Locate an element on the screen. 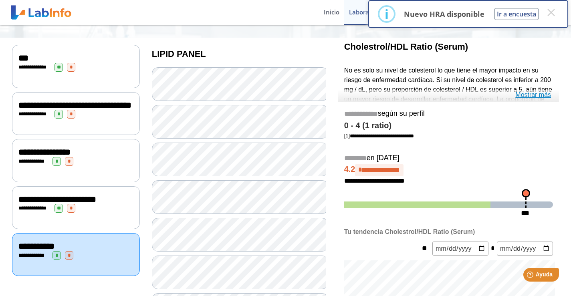 The height and width of the screenshot is (296, 571). a: [1] is located at coordinates (379, 135).